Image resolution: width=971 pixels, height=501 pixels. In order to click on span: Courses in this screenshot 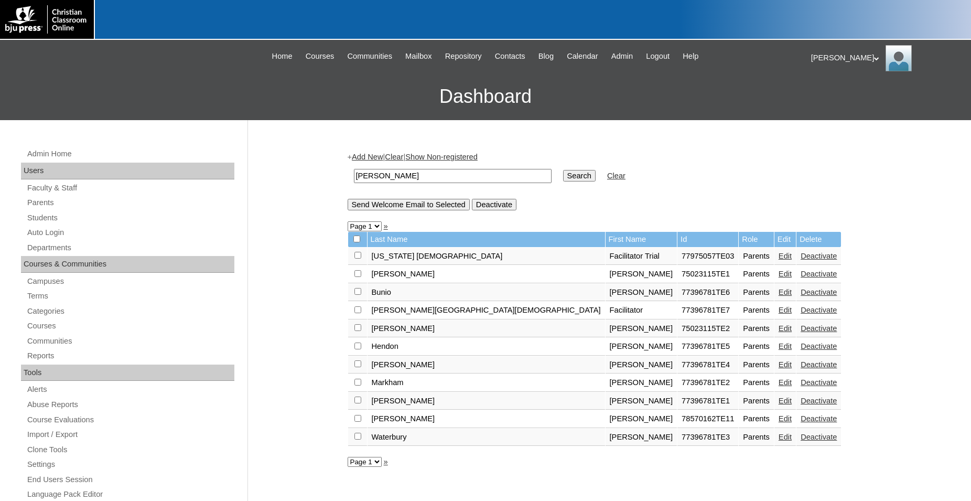, I will do `click(320, 56)`.